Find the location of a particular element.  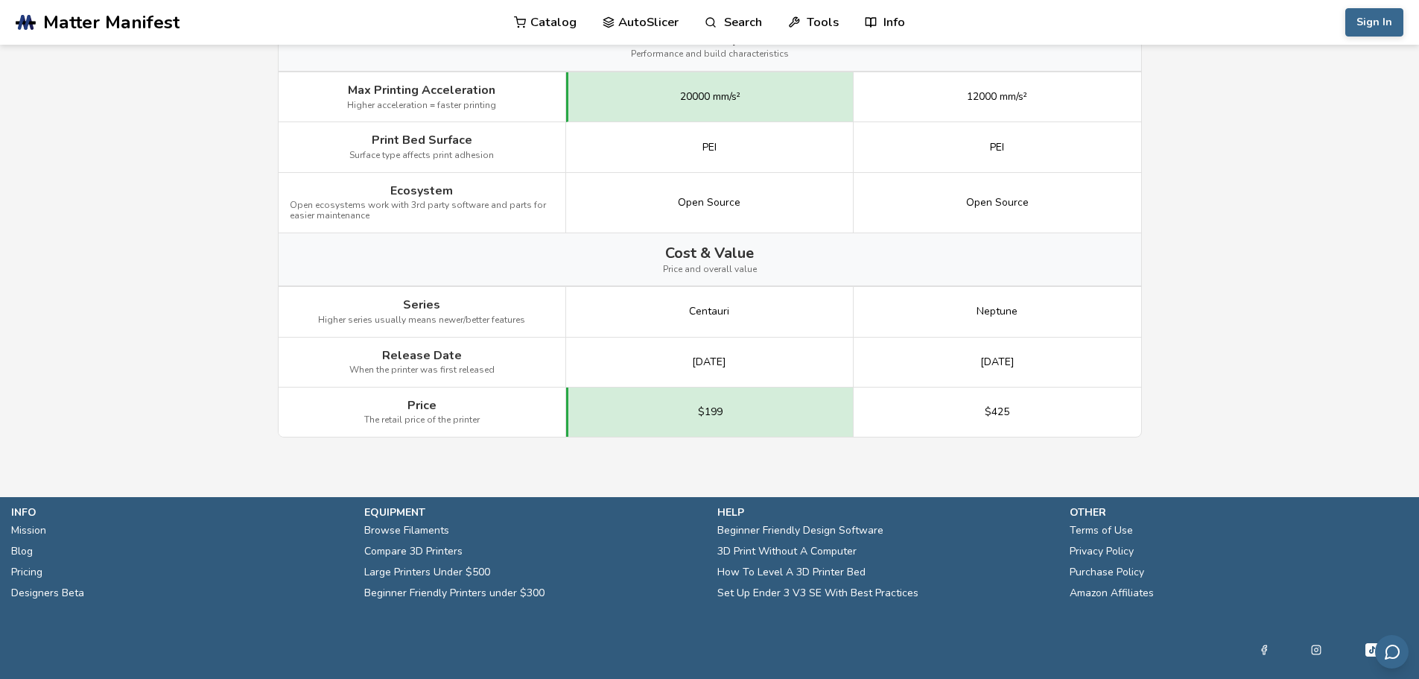

span: Neptune is located at coordinates (997, 311).